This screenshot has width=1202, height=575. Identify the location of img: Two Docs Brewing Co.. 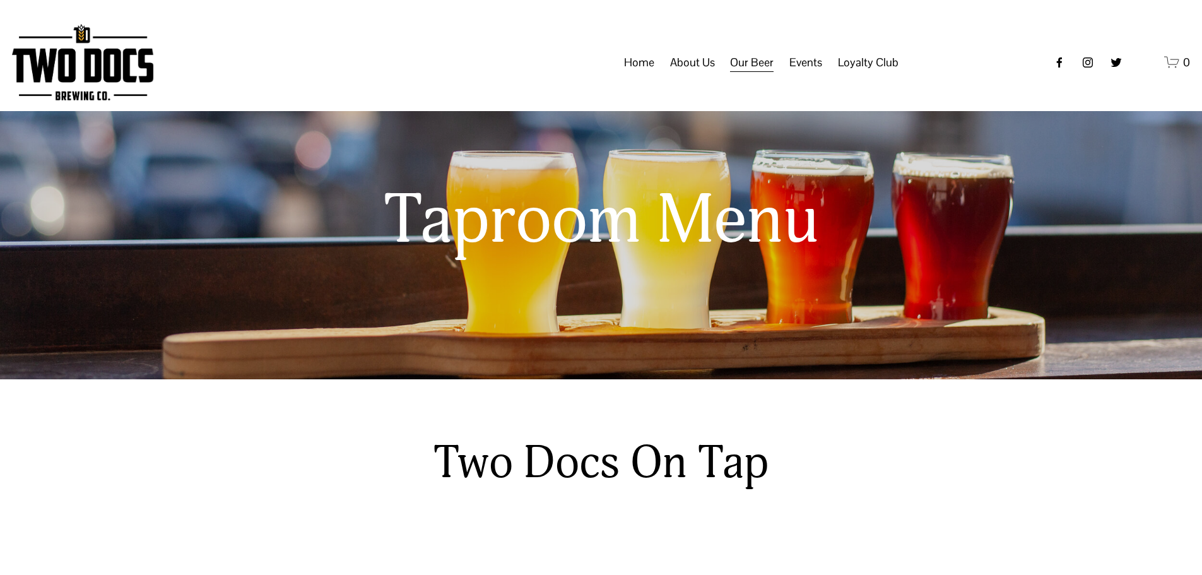
(83, 62).